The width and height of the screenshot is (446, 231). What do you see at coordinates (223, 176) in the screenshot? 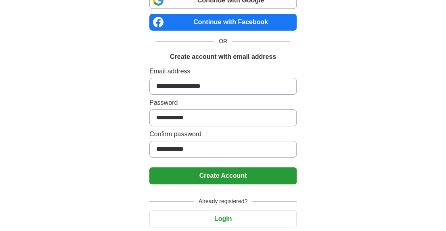
I see `button: Create Account` at bounding box center [223, 176].